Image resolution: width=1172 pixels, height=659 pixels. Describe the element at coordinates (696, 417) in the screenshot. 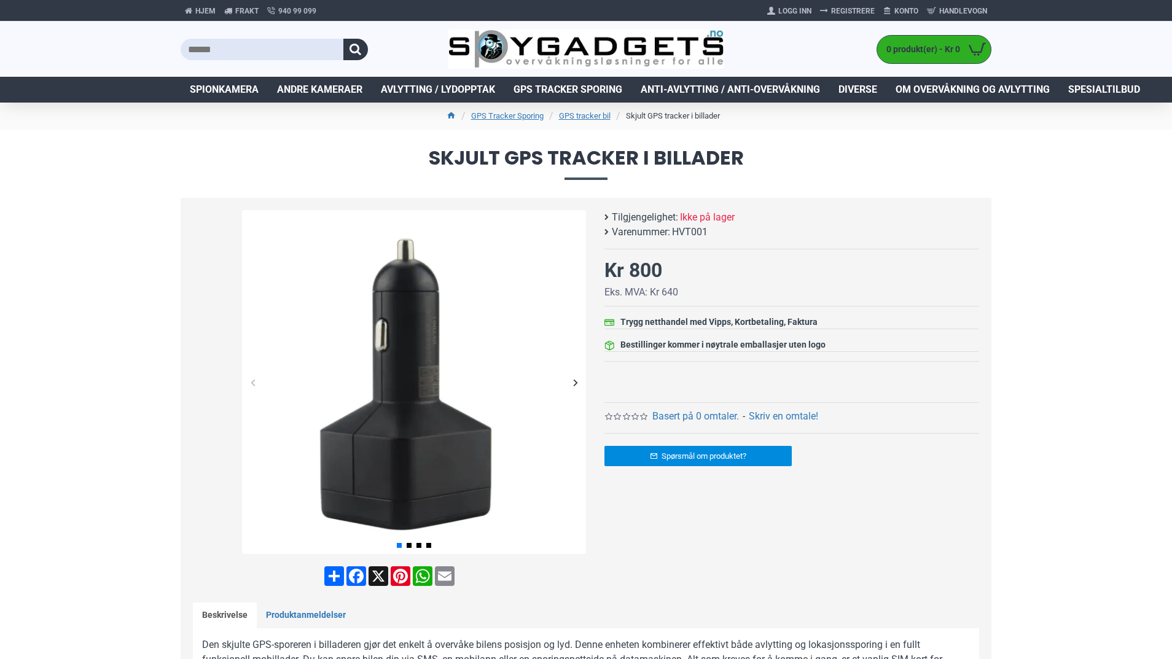

I see `a: Basert på 0 omtaler.` at that location.